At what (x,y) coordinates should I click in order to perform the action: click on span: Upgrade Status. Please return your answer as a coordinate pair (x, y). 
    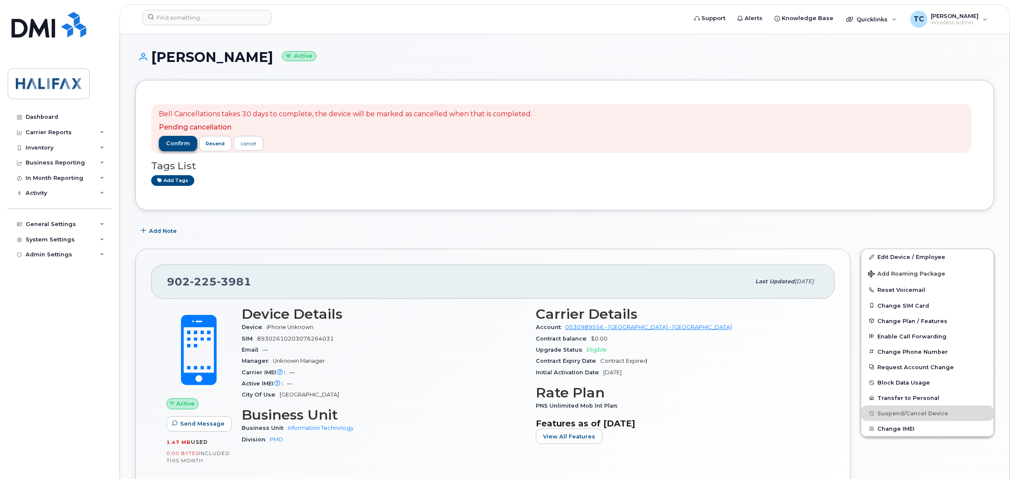
    Looking at the image, I should click on (561, 349).